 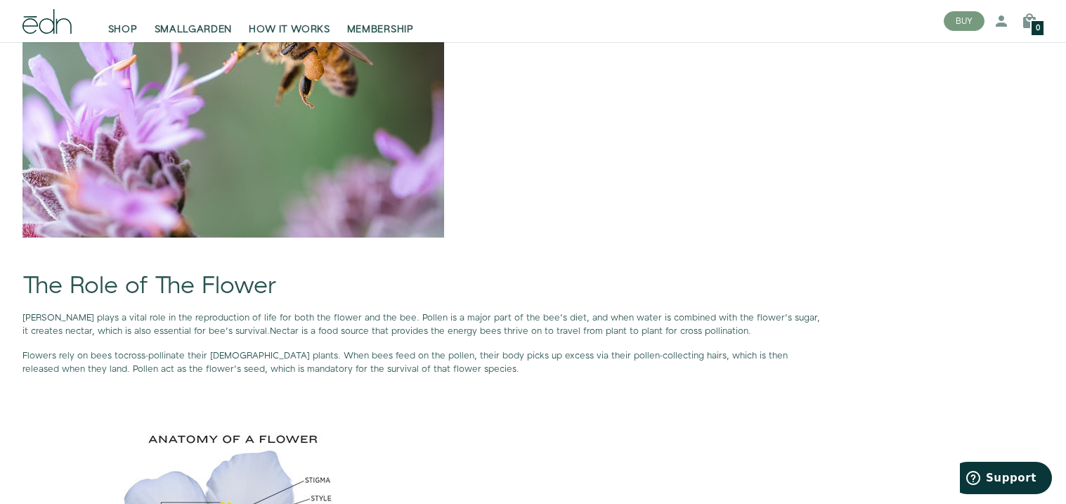 I want to click on span: HOW IT WORKS, so click(x=289, y=30).